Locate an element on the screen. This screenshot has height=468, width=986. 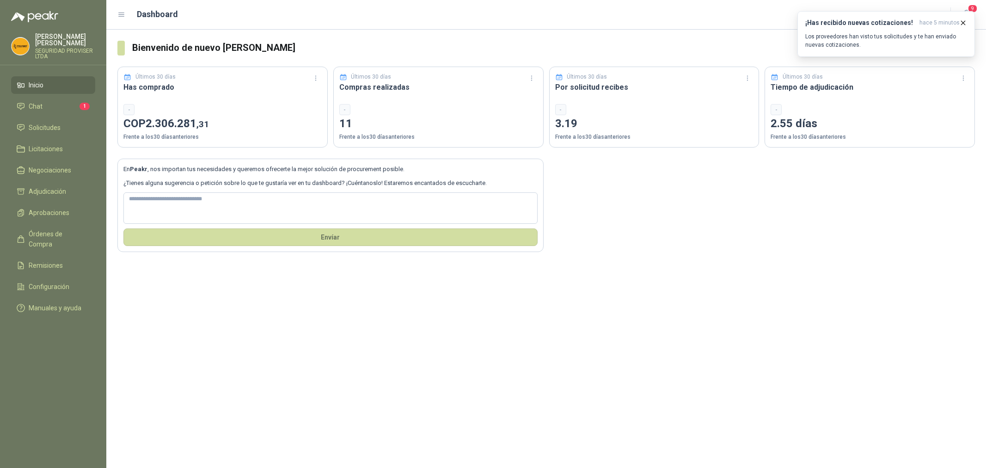
h3: Por solicitud recibes is located at coordinates (654, 87).